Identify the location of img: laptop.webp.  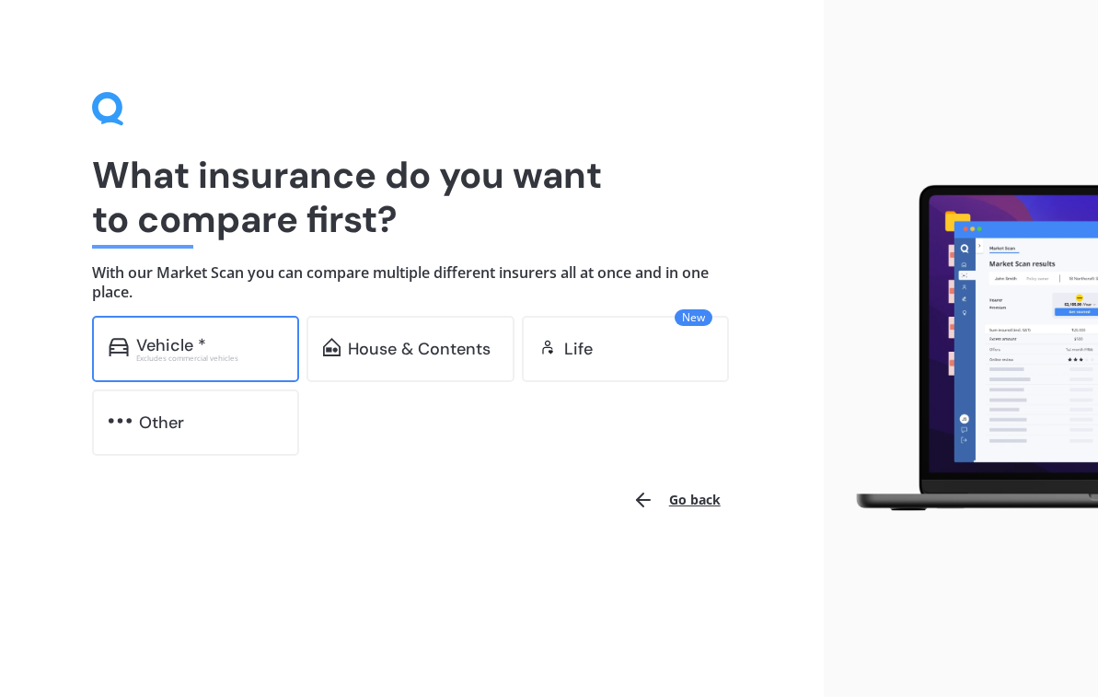
(968, 348).